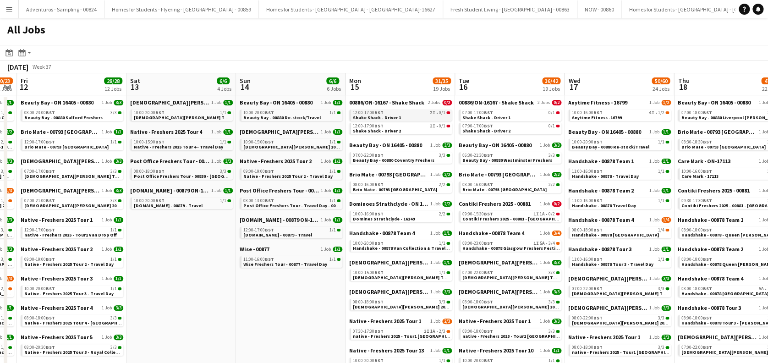 The width and height of the screenshot is (768, 363). What do you see at coordinates (258, 201) in the screenshot?
I see `span: 08:00-13:00` at bounding box center [258, 201].